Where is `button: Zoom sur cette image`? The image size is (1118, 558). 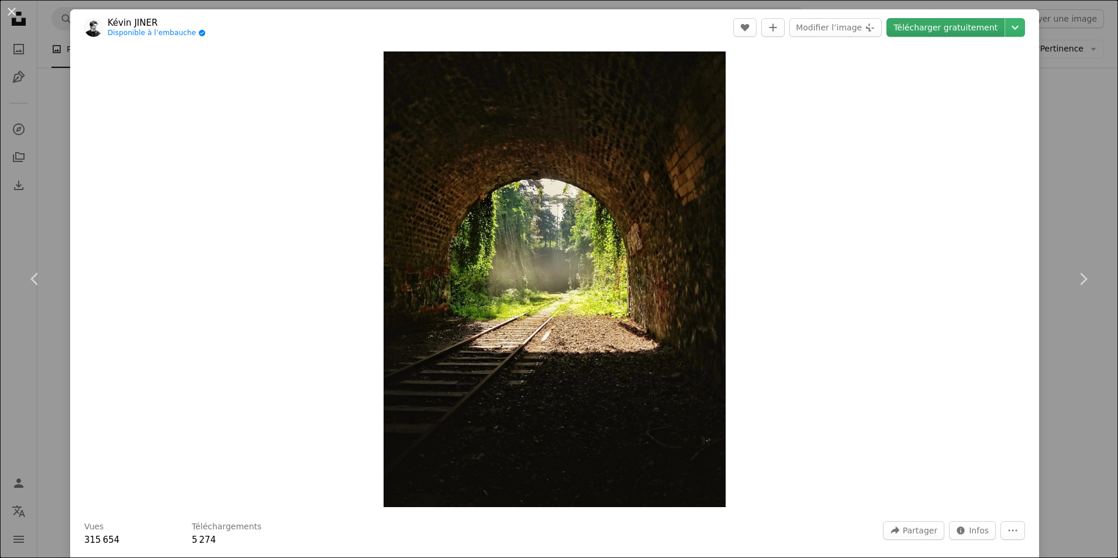
button: Zoom sur cette image is located at coordinates (554, 279).